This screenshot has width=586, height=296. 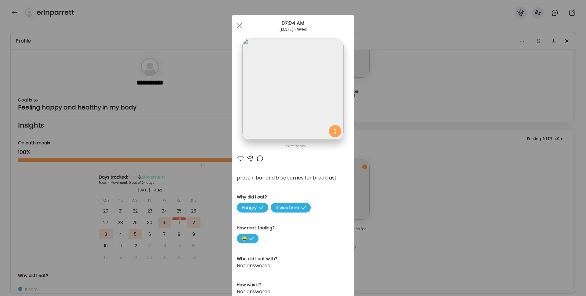 What do you see at coordinates (291, 207) in the screenshot?
I see `span: It was time` at bounding box center [291, 207].